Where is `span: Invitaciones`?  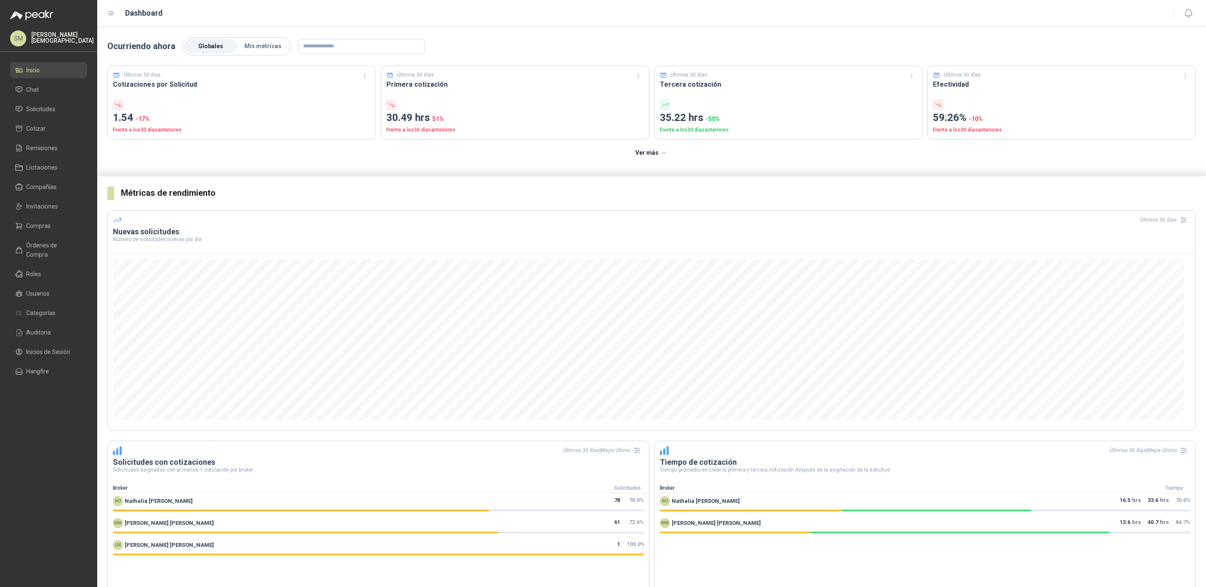 span: Invitaciones is located at coordinates (42, 206).